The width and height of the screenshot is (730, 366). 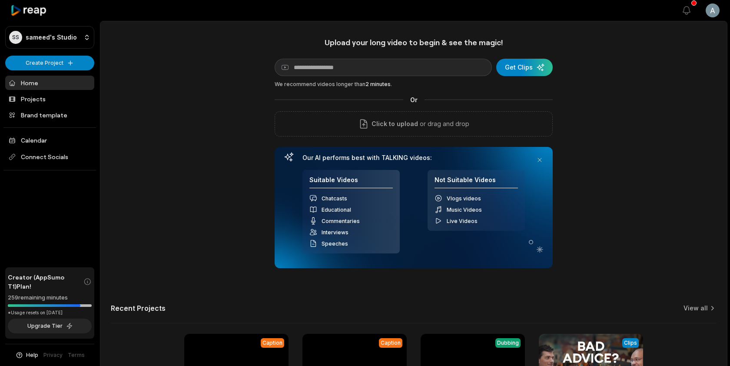 I want to click on h3: Our AI performs best with TALKING videos:, so click(x=414, y=158).